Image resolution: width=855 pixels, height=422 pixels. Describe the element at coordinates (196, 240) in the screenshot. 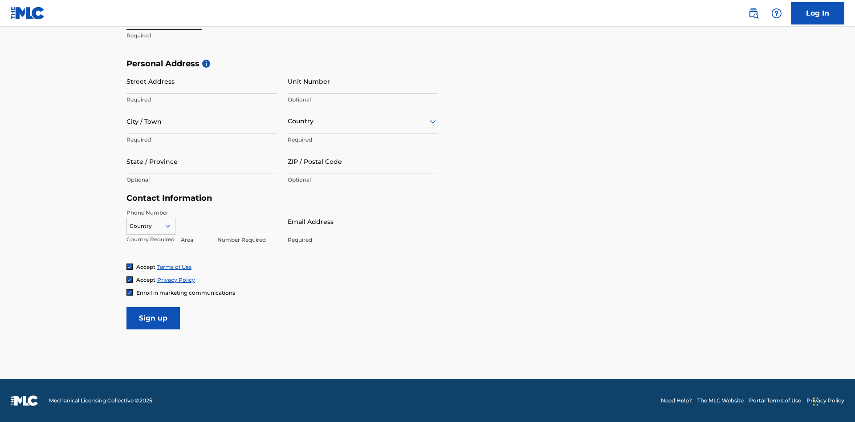

I see `p: Area` at that location.